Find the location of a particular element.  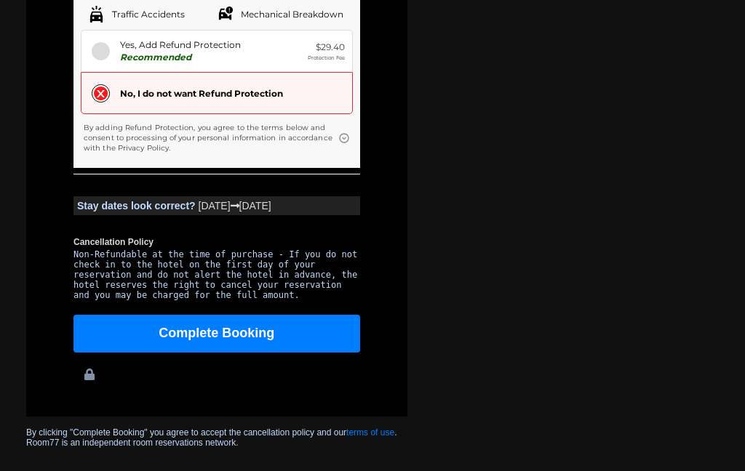

b: Stay dates look correct? is located at coordinates (136, 206).